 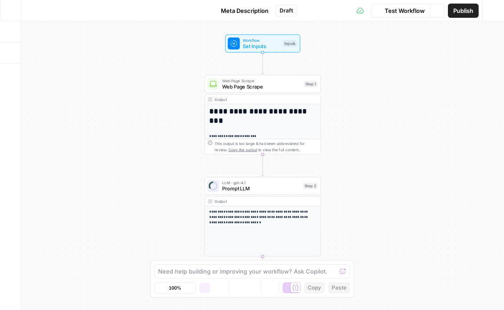 I want to click on g: Edge from step_1 to step_2, so click(x=262, y=165).